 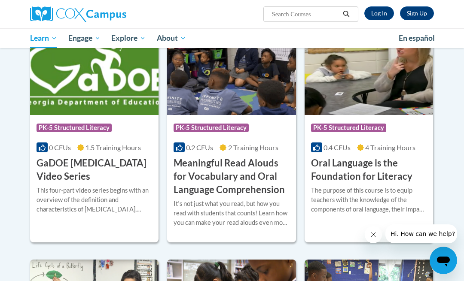 What do you see at coordinates (84, 38) in the screenshot?
I see `a: Engage` at bounding box center [84, 38].